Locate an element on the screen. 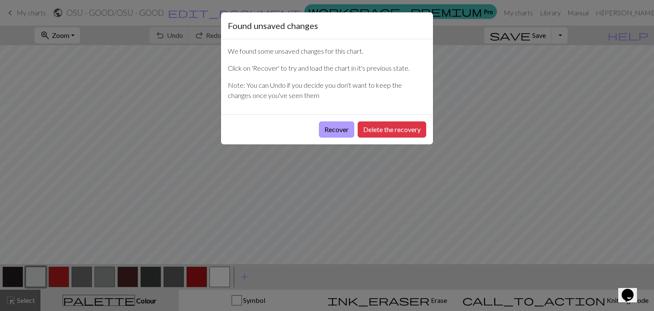 This screenshot has height=311, width=654. button: Delete the recovery is located at coordinates (392, 129).